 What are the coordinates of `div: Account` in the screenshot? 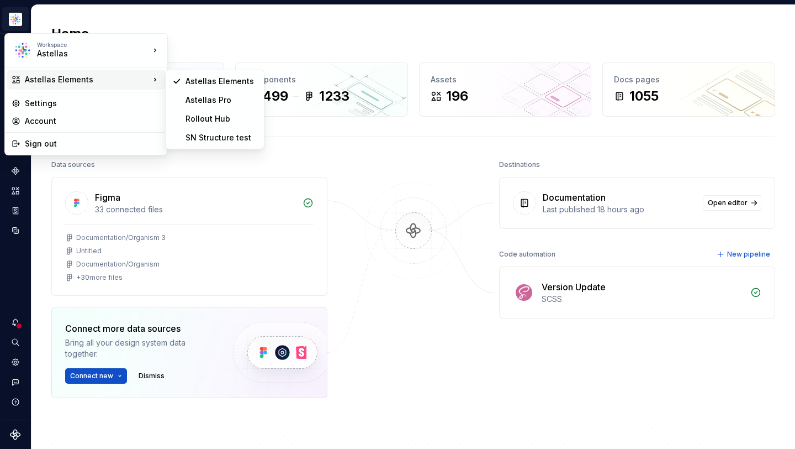 It's located at (93, 121).